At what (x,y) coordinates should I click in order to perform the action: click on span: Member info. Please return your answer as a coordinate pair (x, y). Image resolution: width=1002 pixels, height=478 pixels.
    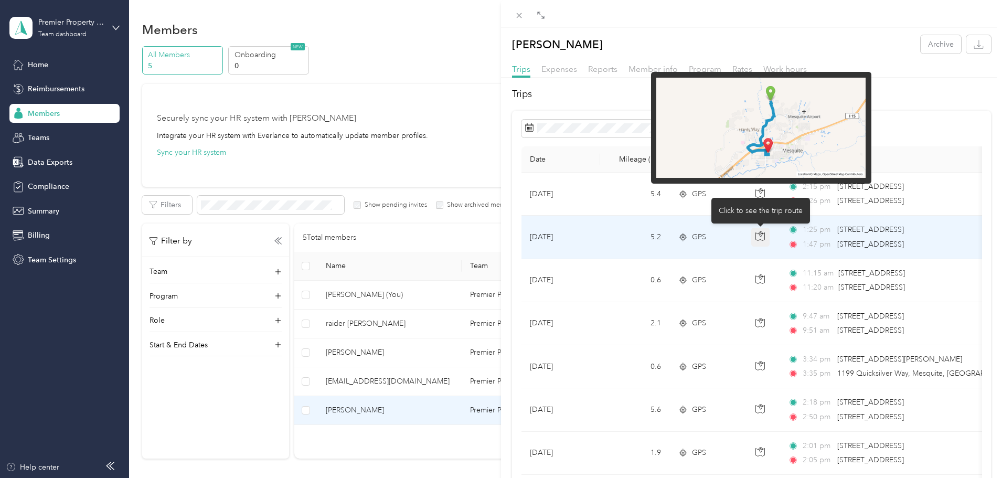
    Looking at the image, I should click on (653, 69).